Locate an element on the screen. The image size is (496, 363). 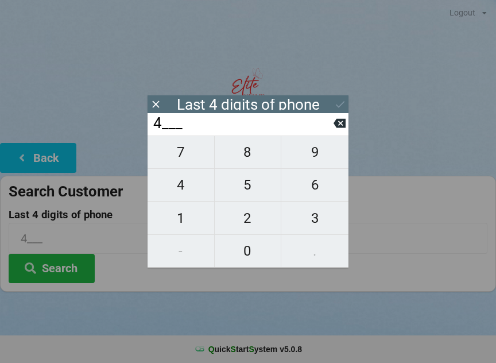
span: 1 is located at coordinates (181, 218).